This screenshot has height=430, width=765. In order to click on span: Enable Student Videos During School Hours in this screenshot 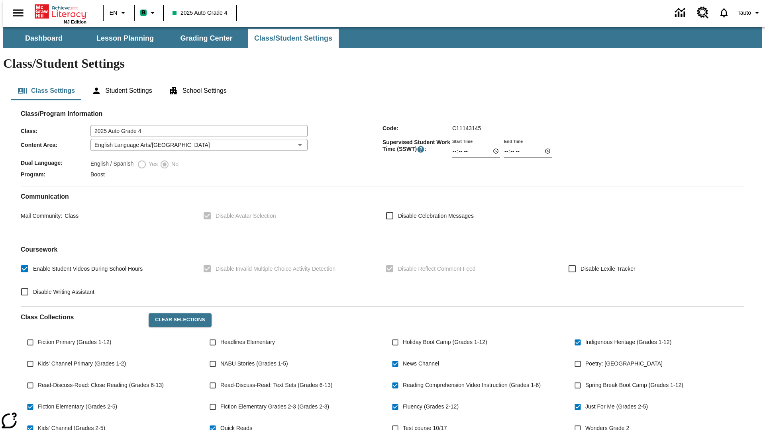, I will do `click(88, 269)`.